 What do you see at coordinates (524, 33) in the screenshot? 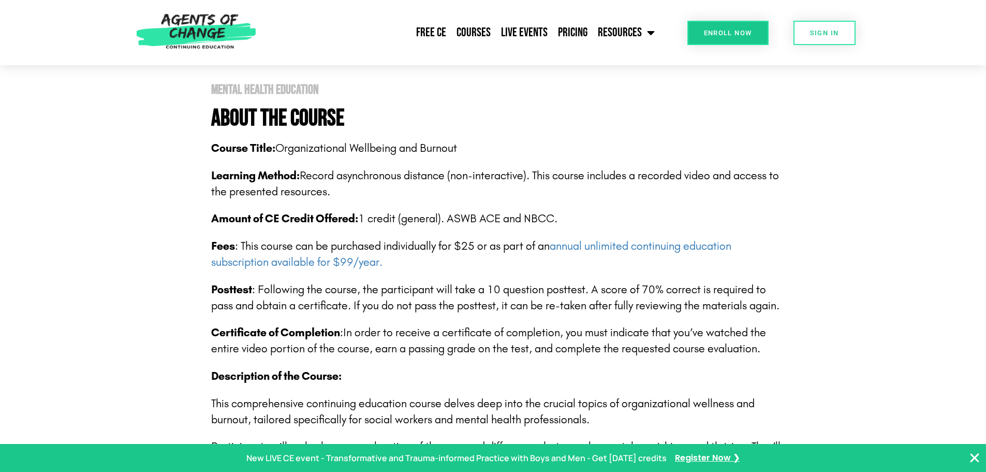
I see `a: Live Events` at bounding box center [524, 33].